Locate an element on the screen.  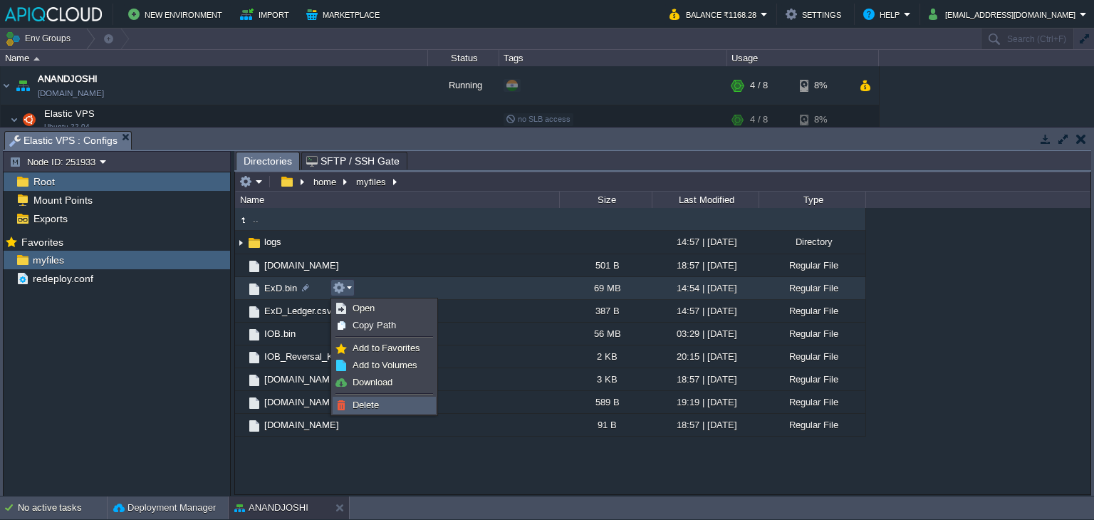
span: no SLB access is located at coordinates (538, 119).